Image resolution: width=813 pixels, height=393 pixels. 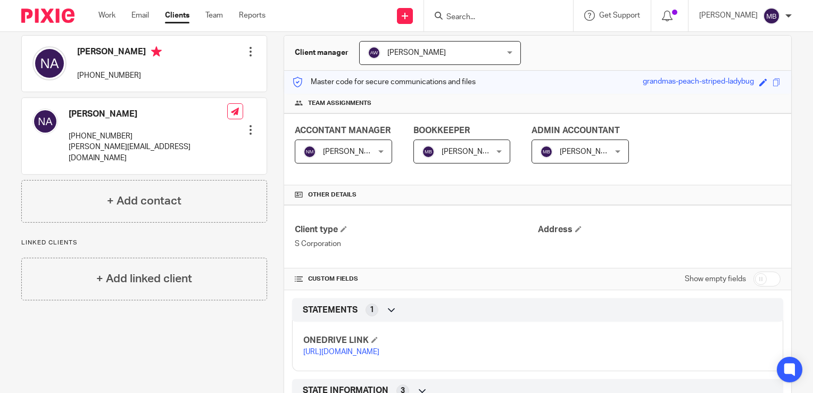 I want to click on label: Show empty fields, so click(x=715, y=279).